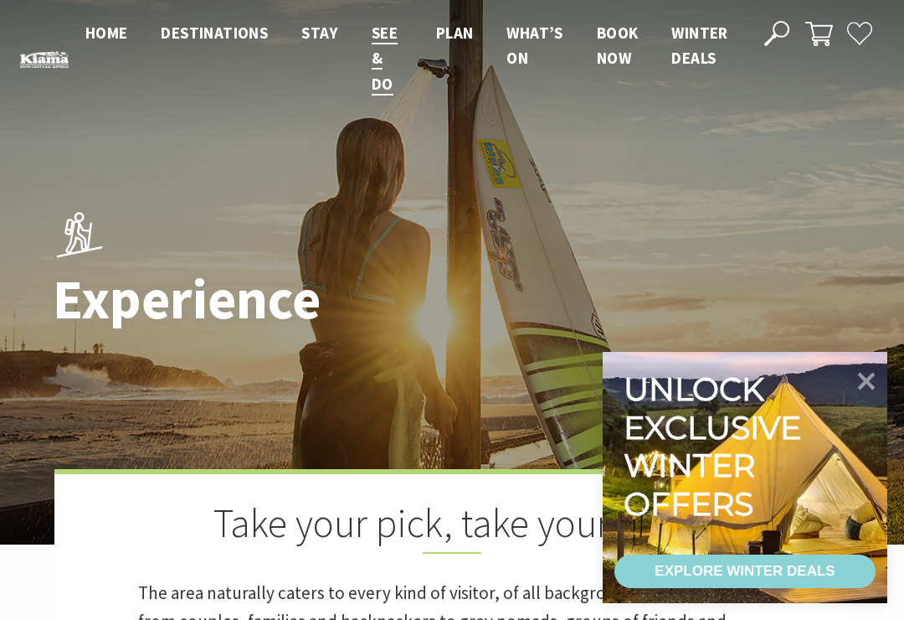  I want to click on span: Destinations, so click(214, 33).